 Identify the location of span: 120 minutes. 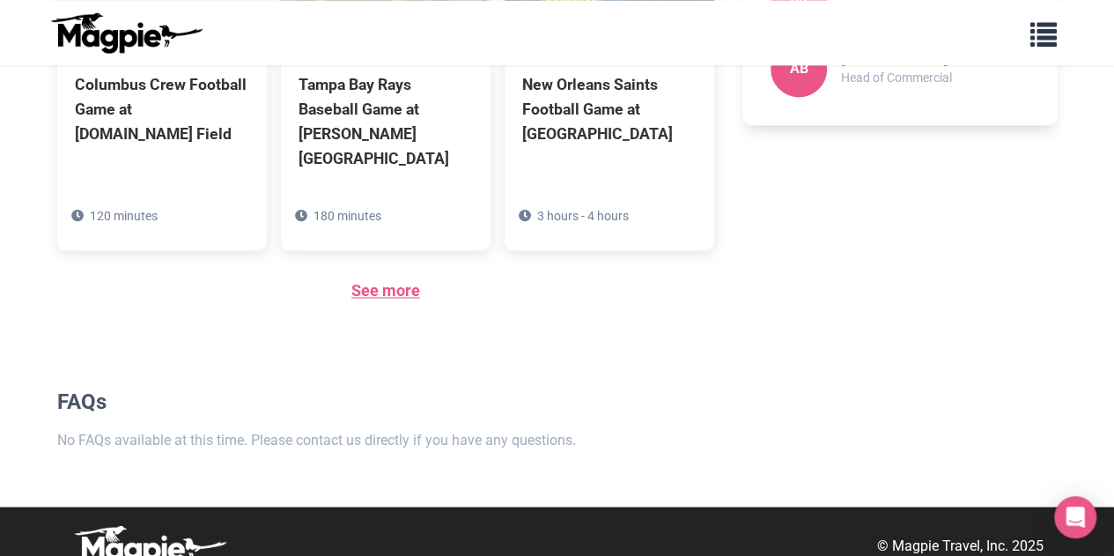
(123, 216).